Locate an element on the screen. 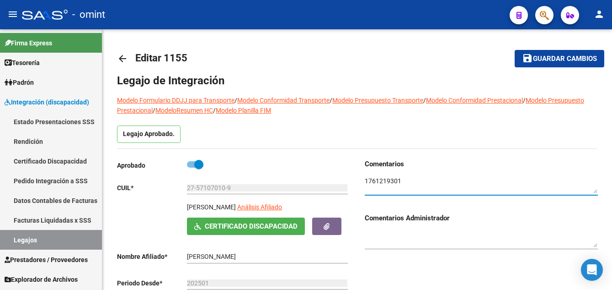  p: Nombre Afiliado is located at coordinates (152, 256).